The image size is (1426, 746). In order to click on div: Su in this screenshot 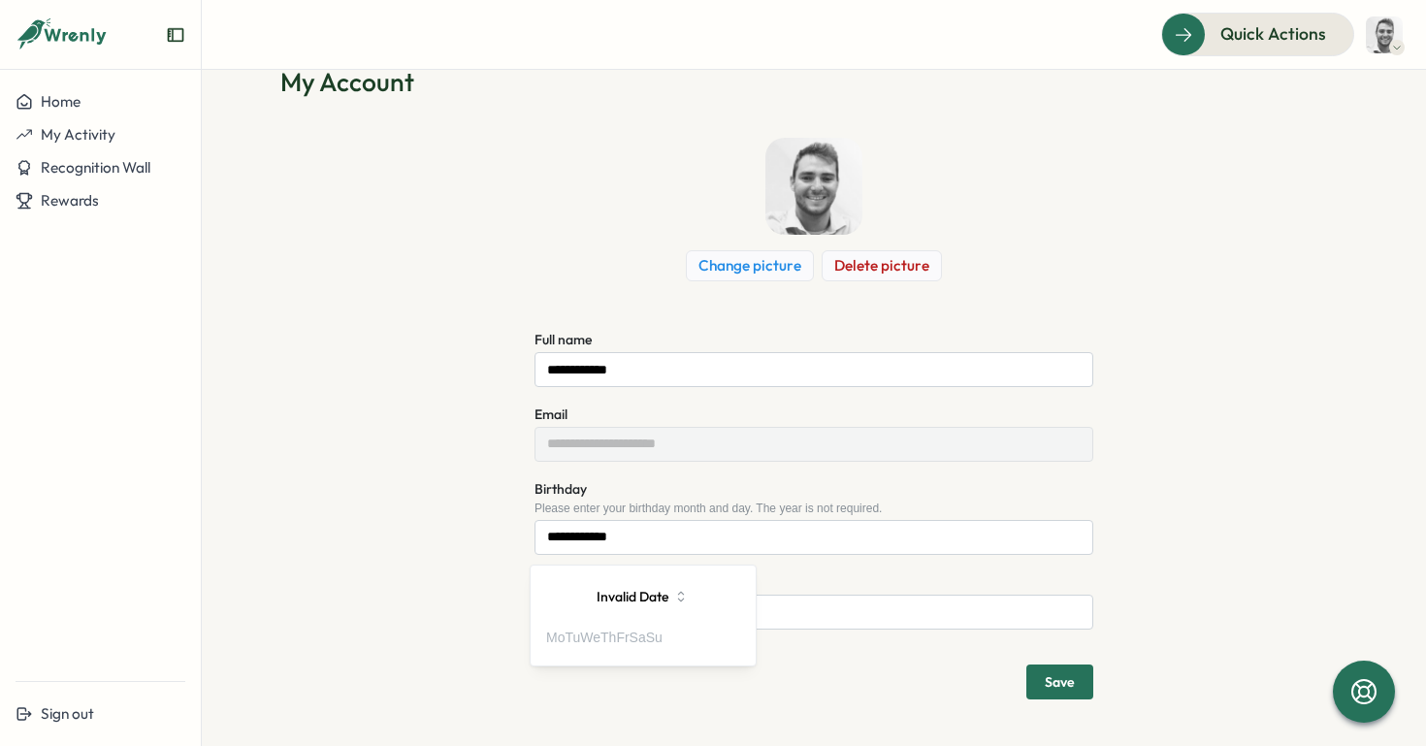, I will do `click(654, 638)`.